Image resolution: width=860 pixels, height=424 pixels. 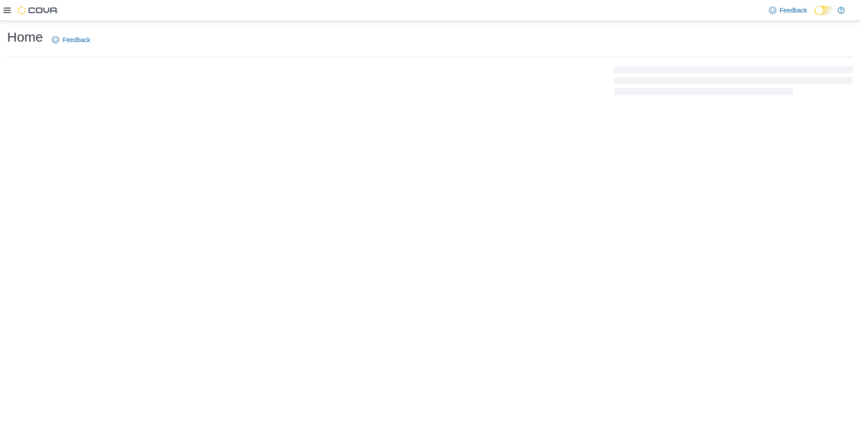 I want to click on input: Dark Mode, so click(x=824, y=10).